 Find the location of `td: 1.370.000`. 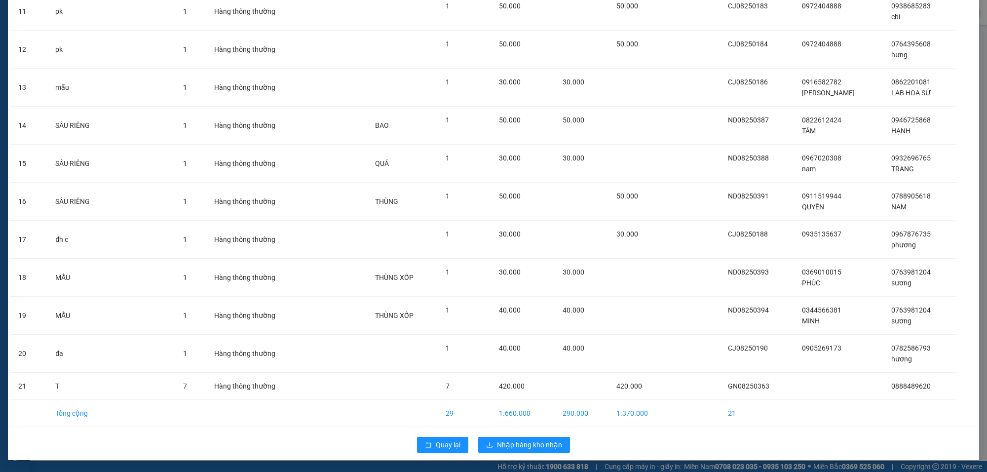

td: 1.370.000 is located at coordinates (639, 413).